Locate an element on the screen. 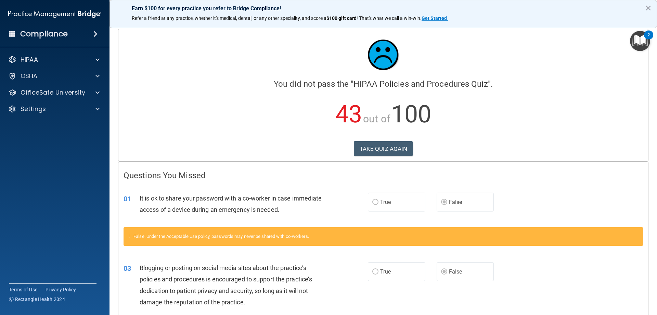  span: ! That's what we call a win-win. is located at coordinates (389, 18).